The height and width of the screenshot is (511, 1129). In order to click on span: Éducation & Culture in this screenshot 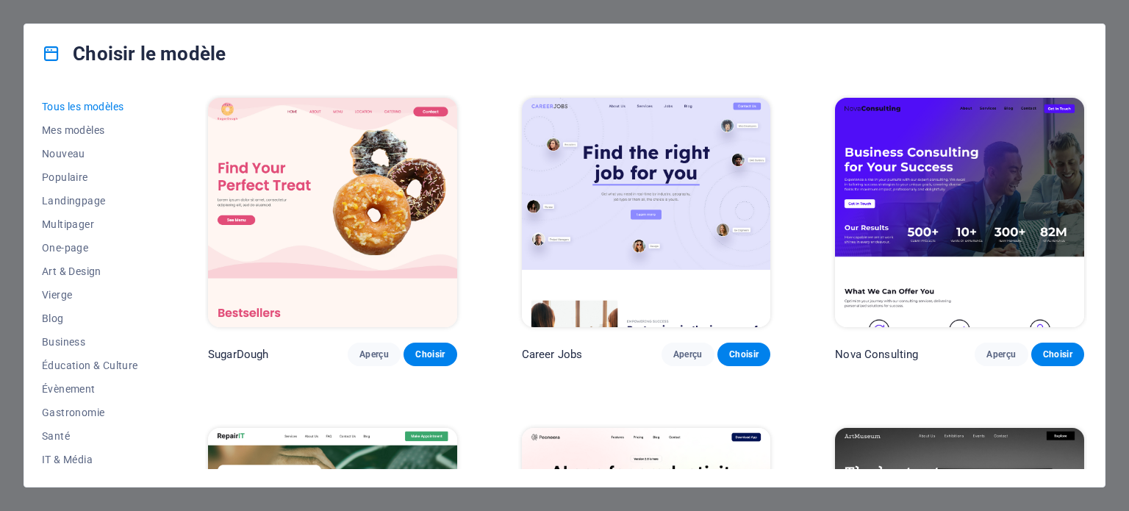, I will do `click(93, 365)`.